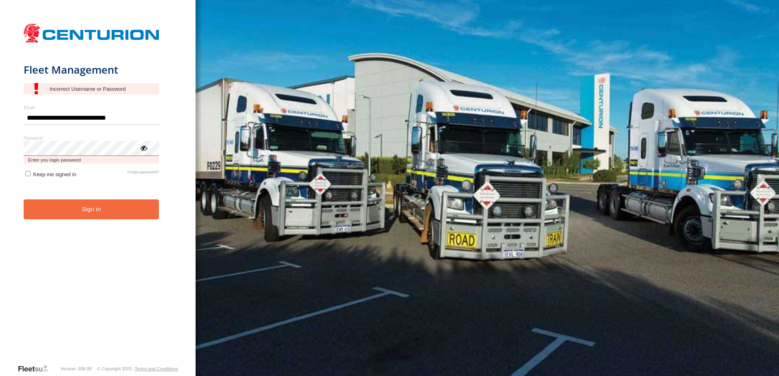 This screenshot has height=376, width=779. What do you see at coordinates (91, 138) in the screenshot?
I see `label: Password` at bounding box center [91, 138].